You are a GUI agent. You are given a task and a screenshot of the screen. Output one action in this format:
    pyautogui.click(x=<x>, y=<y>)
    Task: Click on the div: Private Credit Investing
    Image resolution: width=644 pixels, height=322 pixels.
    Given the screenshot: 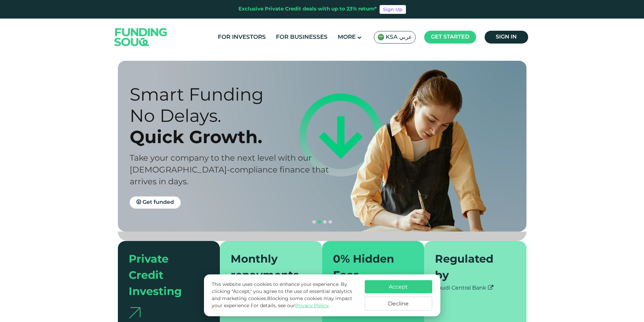 What is the action you would take?
    pyautogui.click(x=165, y=276)
    